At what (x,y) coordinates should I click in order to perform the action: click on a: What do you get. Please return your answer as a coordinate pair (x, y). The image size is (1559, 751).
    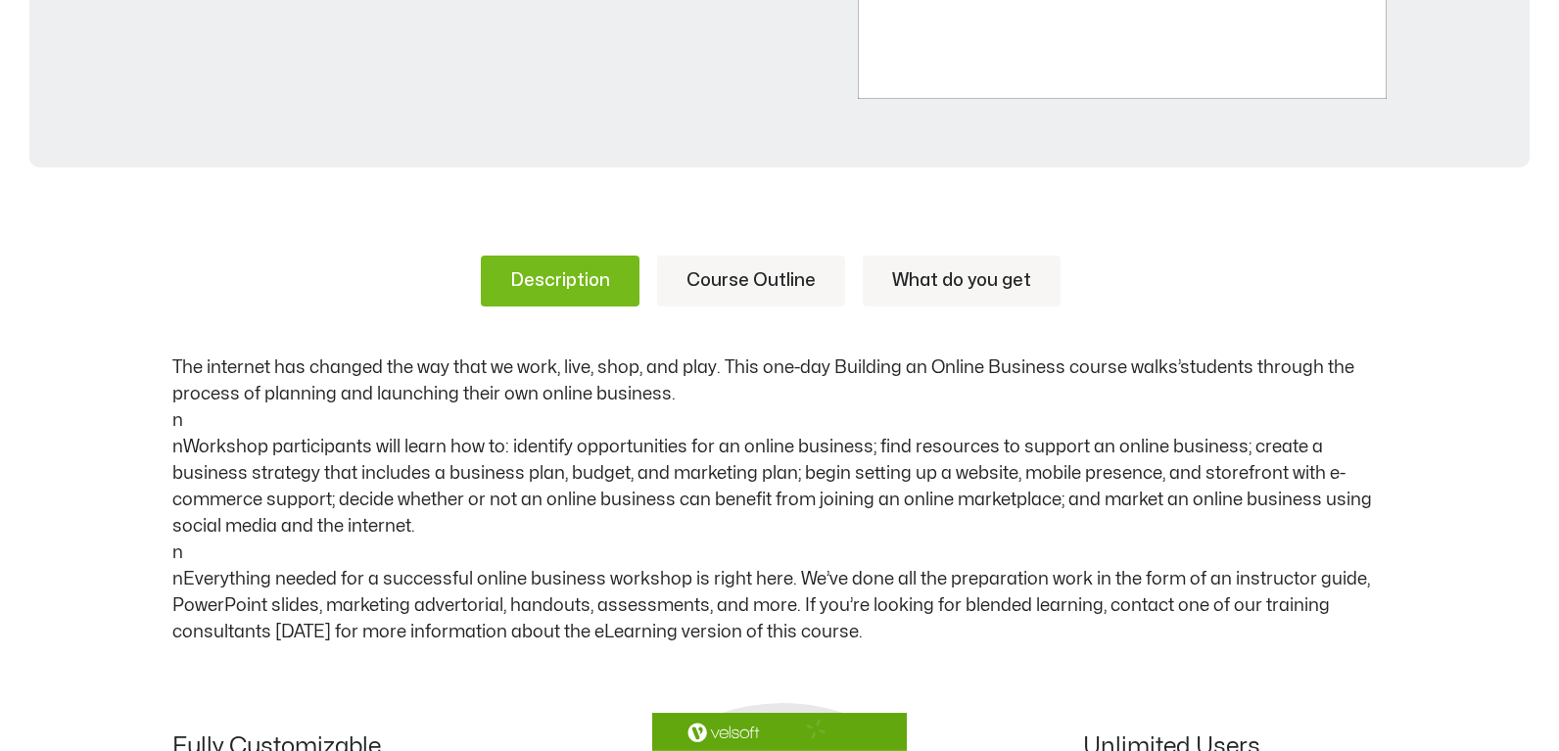
    Looking at the image, I should click on (962, 281).